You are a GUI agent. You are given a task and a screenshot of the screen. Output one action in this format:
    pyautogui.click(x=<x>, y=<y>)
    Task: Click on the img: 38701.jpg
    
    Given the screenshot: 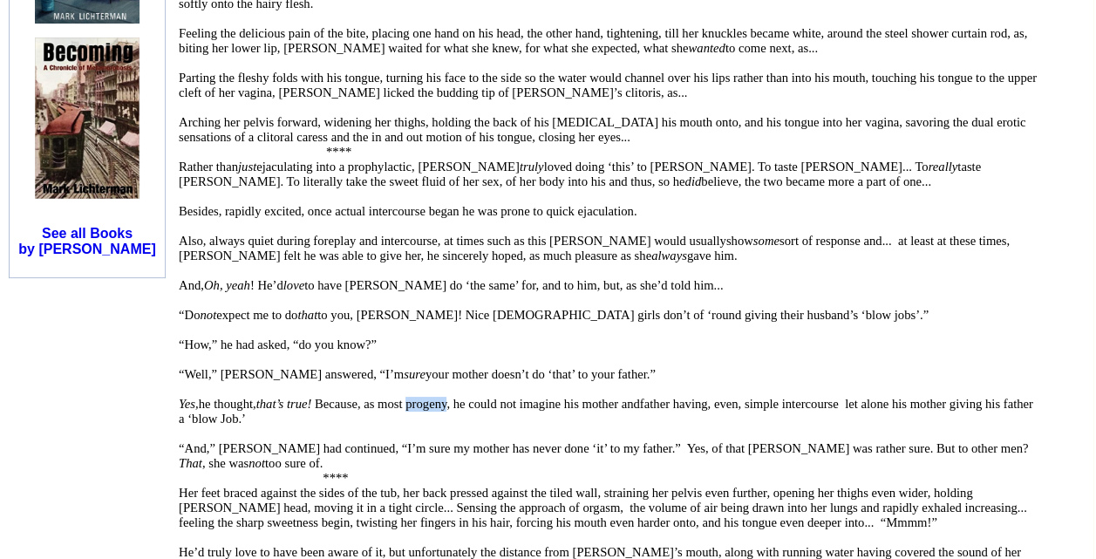 What is the action you would take?
    pyautogui.click(x=87, y=118)
    